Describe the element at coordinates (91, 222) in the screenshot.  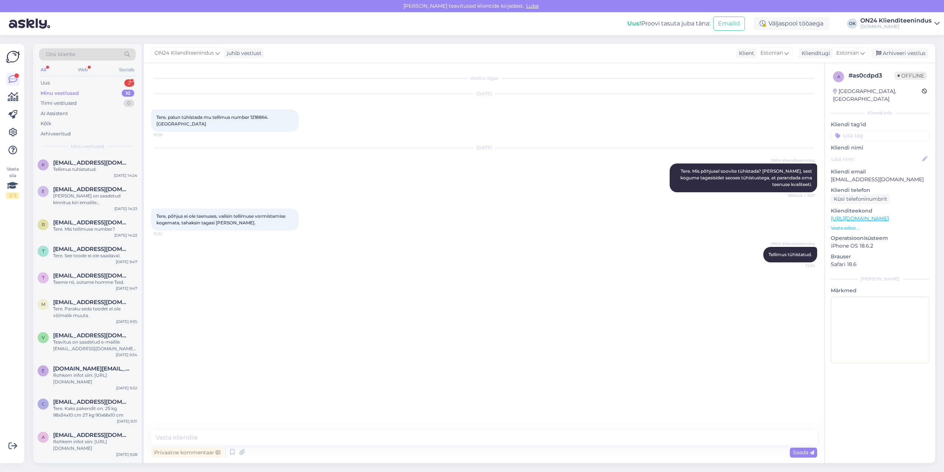
I see `span: randojarobin@gmail.com` at that location.